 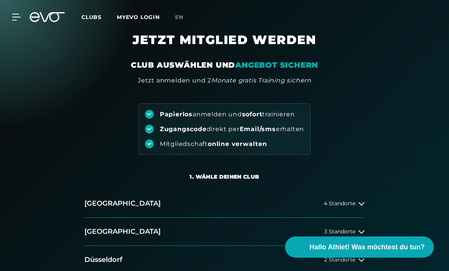 I want to click on span: en, so click(x=179, y=17).